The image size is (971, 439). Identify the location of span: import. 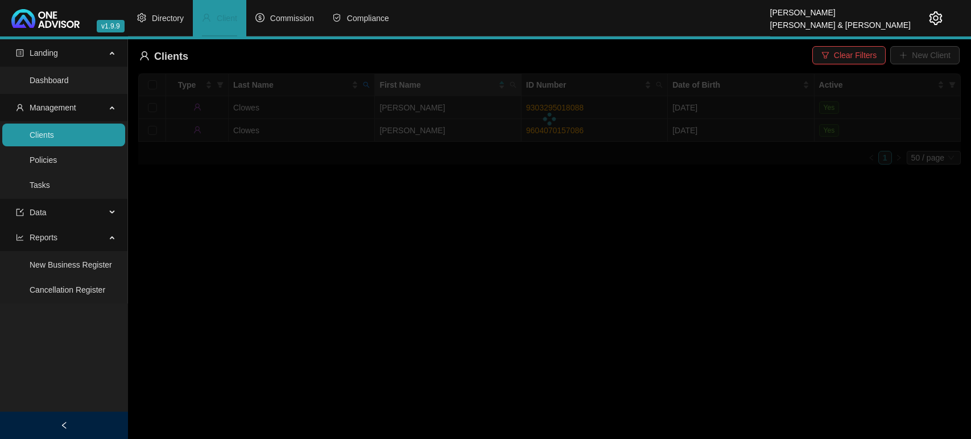
(20, 212).